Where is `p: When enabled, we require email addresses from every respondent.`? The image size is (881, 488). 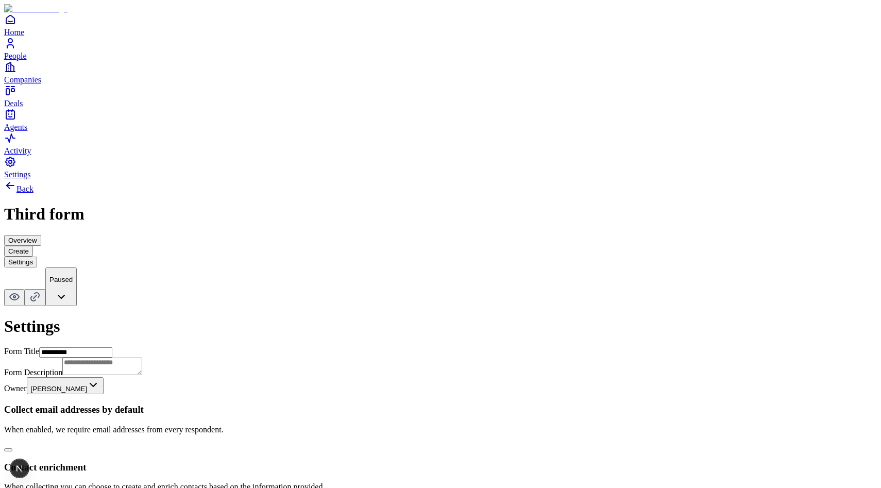 p: When enabled, we require email addresses from every respondent. is located at coordinates (441, 430).